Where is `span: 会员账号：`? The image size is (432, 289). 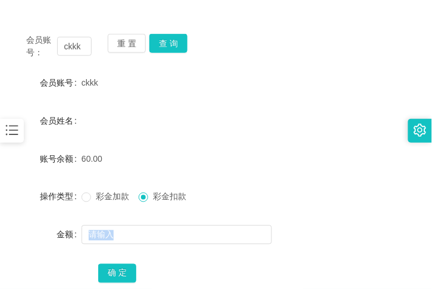
span: 会员账号： is located at coordinates (42, 46).